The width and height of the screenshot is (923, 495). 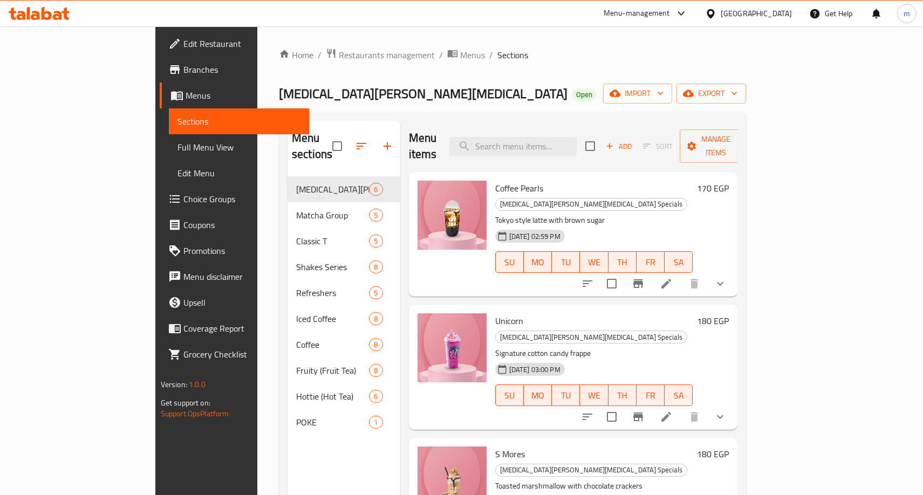 What do you see at coordinates (611, 284) in the screenshot?
I see `span: Select to update` at bounding box center [611, 284].